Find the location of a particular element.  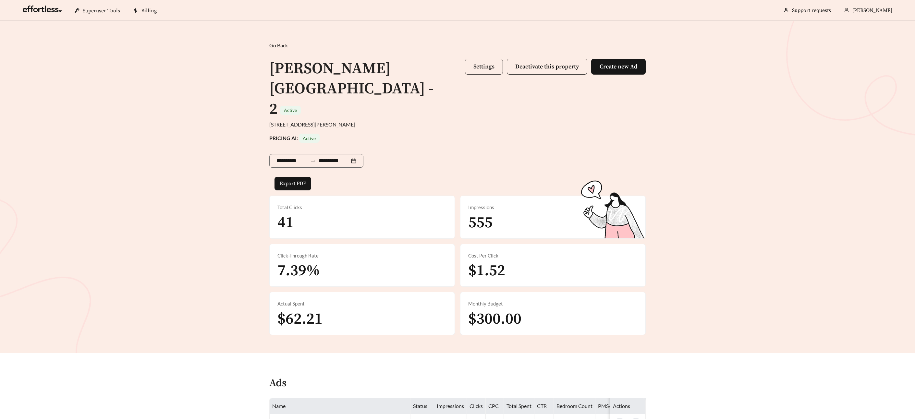

span: Go Back is located at coordinates (278, 45).